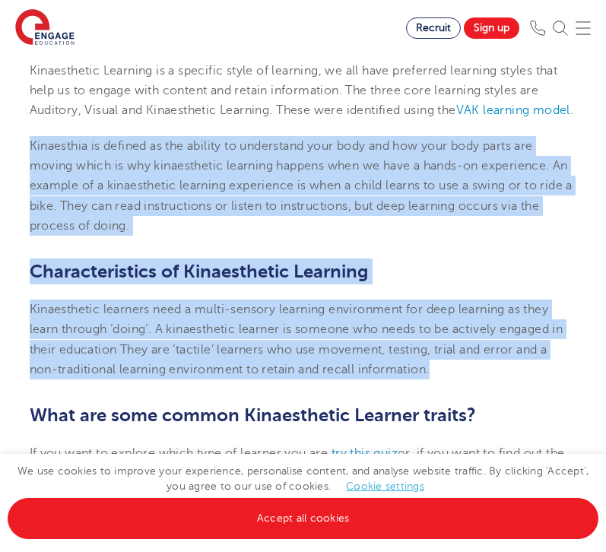 The width and height of the screenshot is (606, 552). I want to click on img: Search, so click(560, 28).